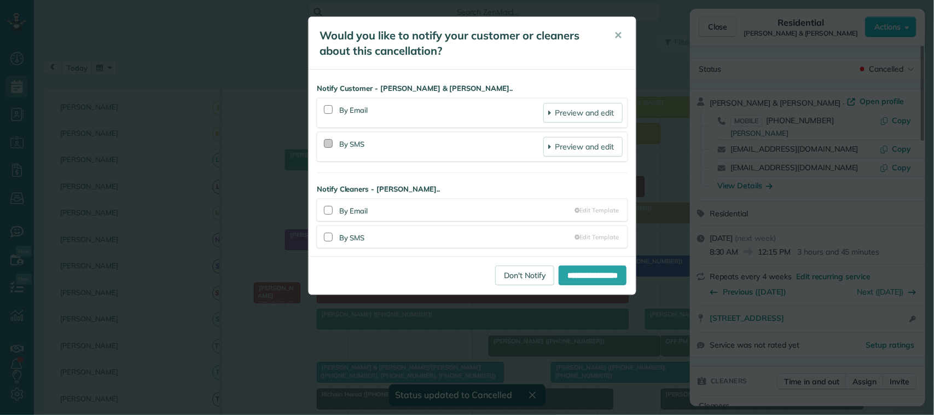  I want to click on h5: Would you like to notify your customer or cleaners about this cancellation?, so click(459, 43).